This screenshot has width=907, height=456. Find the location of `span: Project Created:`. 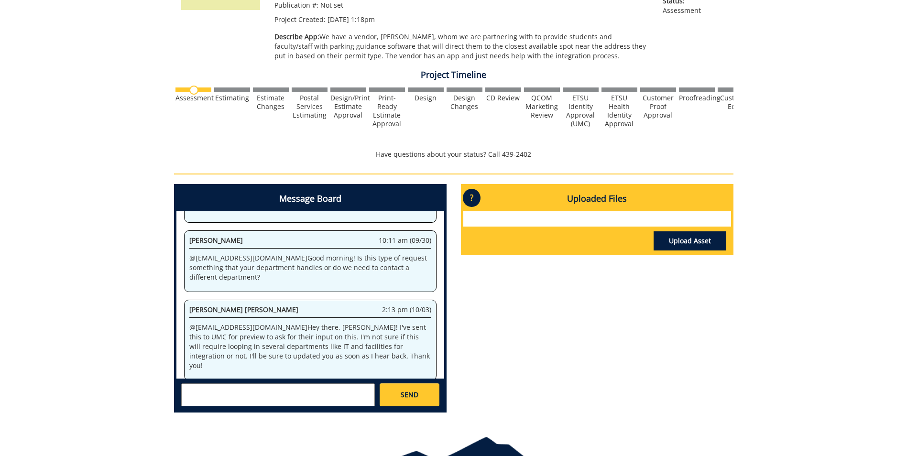

span: Project Created: is located at coordinates (300, 19).